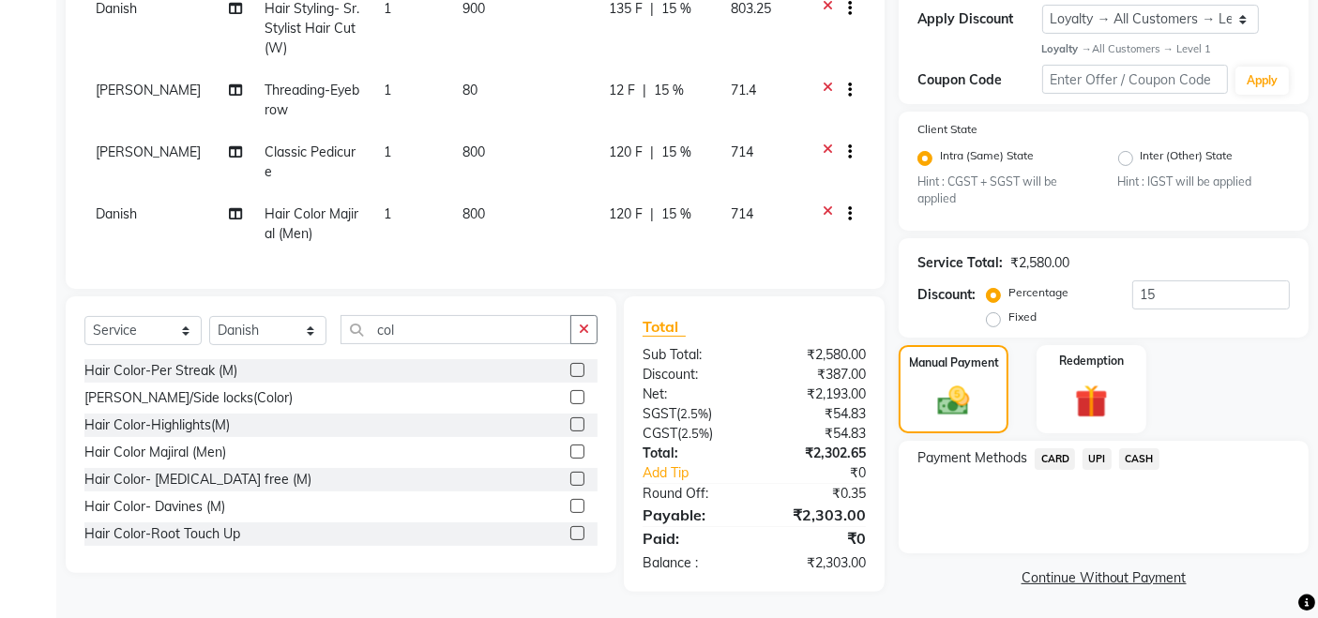  What do you see at coordinates (1139, 459) in the screenshot?
I see `span: CASH` at bounding box center [1139, 459].